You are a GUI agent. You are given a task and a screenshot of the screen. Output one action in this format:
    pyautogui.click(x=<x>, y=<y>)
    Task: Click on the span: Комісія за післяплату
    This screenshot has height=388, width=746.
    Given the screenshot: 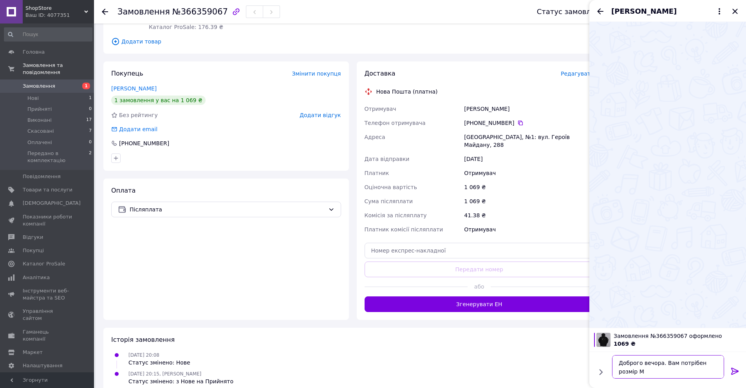 What is the action you would take?
    pyautogui.click(x=396, y=215)
    